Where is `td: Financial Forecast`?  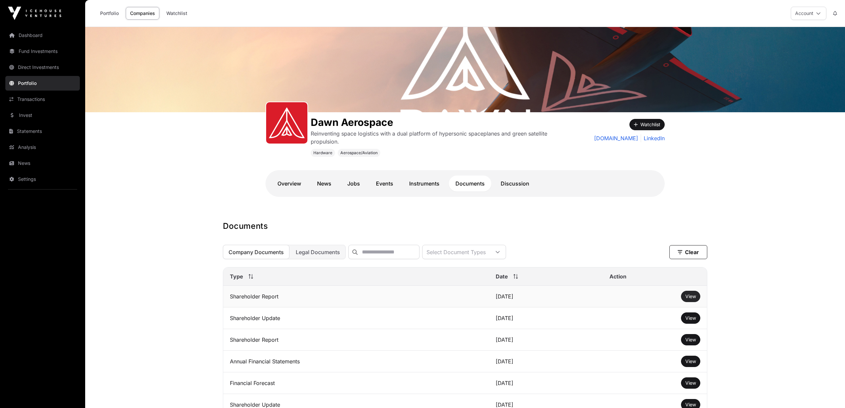
td: Financial Forecast is located at coordinates (356, 383).